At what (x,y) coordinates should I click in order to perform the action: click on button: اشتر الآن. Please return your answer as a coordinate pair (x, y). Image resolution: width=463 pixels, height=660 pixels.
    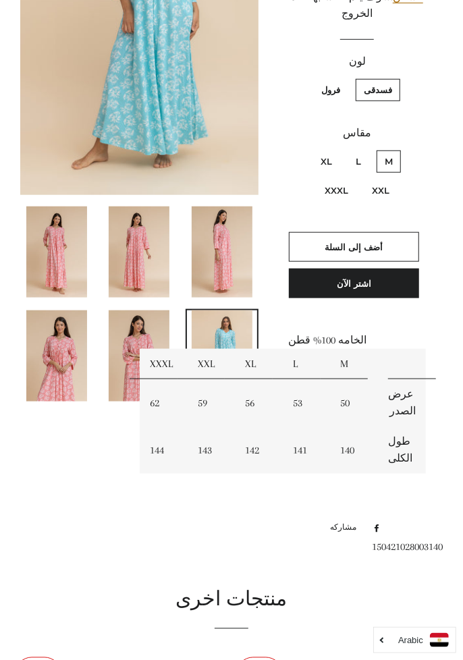
    Looking at the image, I should click on (353, 283).